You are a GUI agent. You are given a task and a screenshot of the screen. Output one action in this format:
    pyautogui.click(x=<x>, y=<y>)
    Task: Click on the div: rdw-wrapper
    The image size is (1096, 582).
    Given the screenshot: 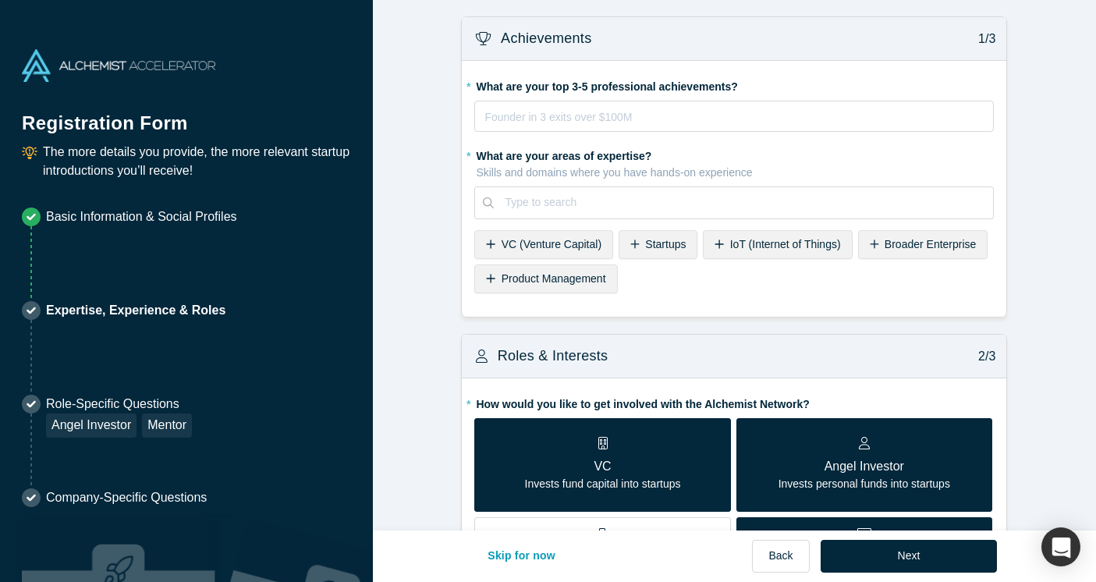 What is the action you would take?
    pyautogui.click(x=734, y=116)
    